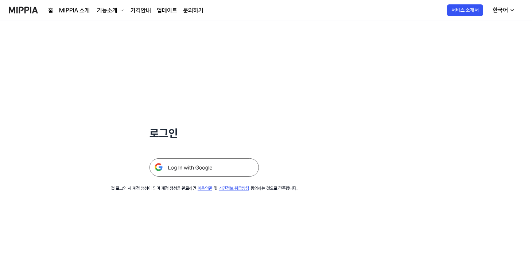  Describe the element at coordinates (205, 188) in the screenshot. I see `a: 이용약관` at that location.